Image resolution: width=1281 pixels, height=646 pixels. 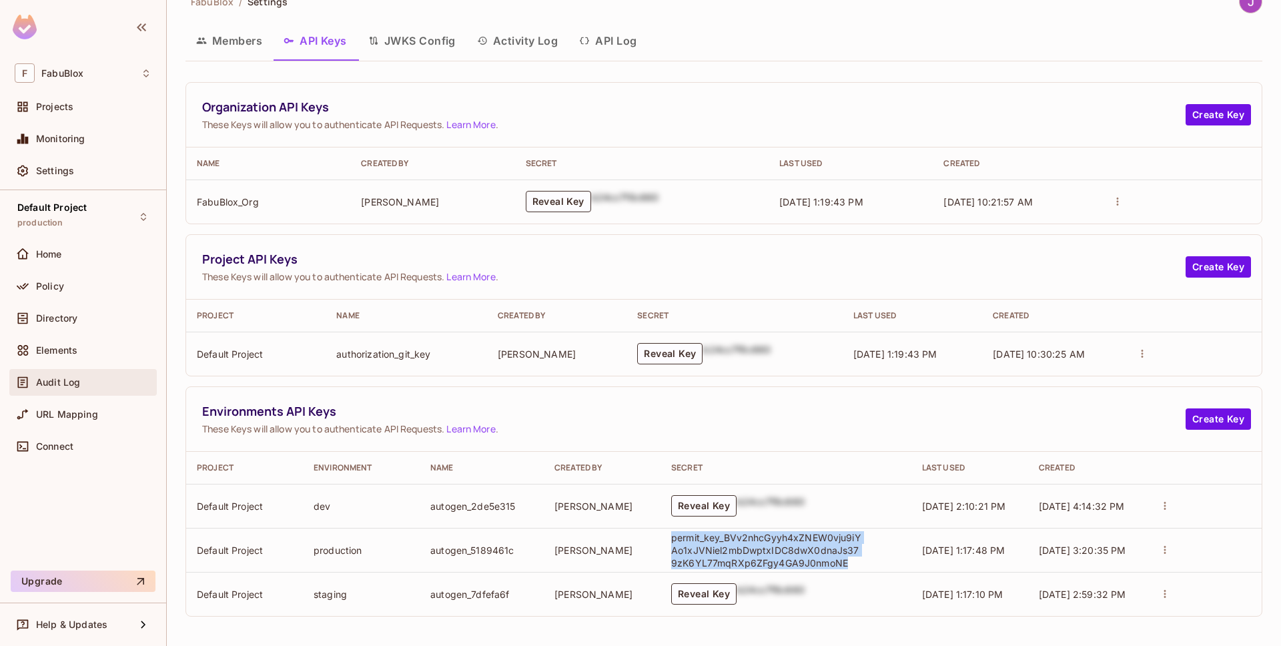 I want to click on button: API Log, so click(x=608, y=41).